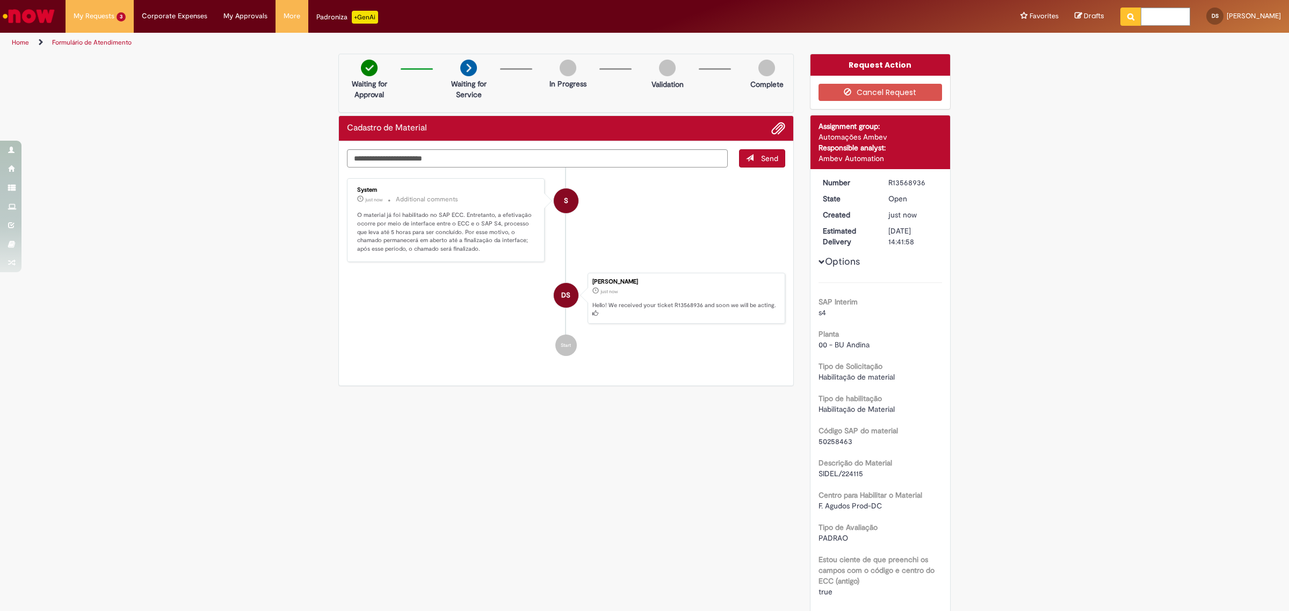 The image size is (1289, 611). I want to click on b: SAP Interim, so click(838, 302).